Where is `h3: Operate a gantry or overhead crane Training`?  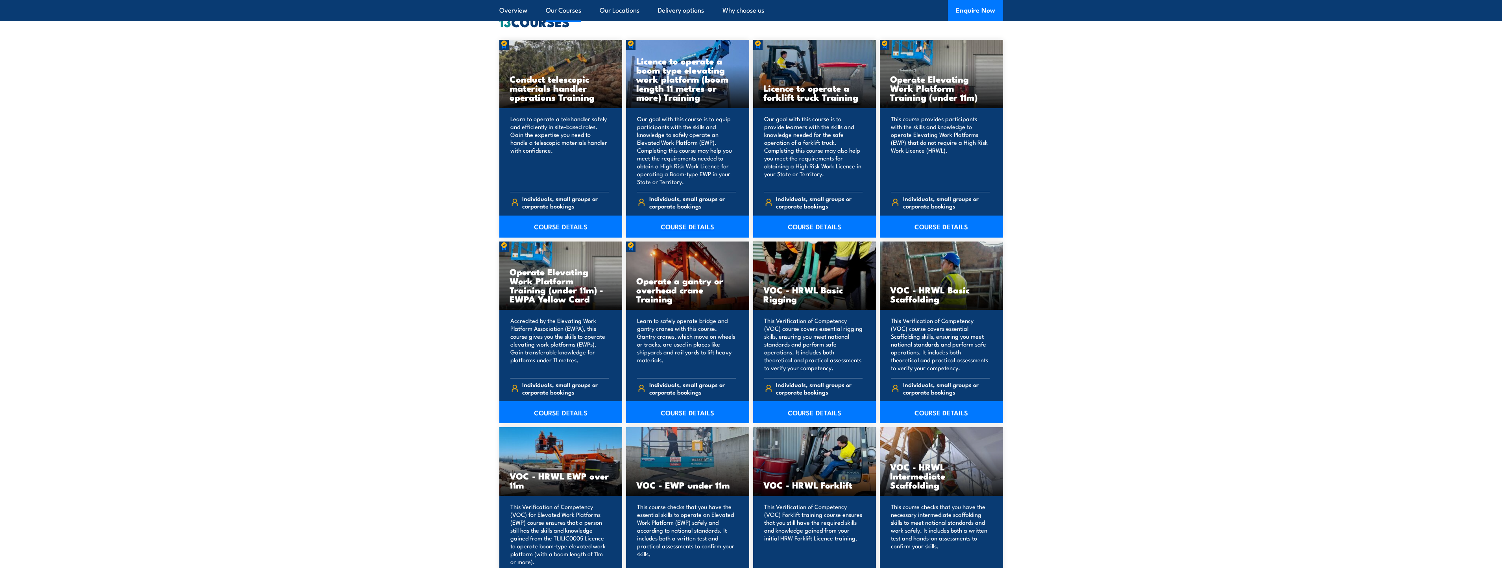 h3: Operate a gantry or overhead crane Training is located at coordinates (687, 290).